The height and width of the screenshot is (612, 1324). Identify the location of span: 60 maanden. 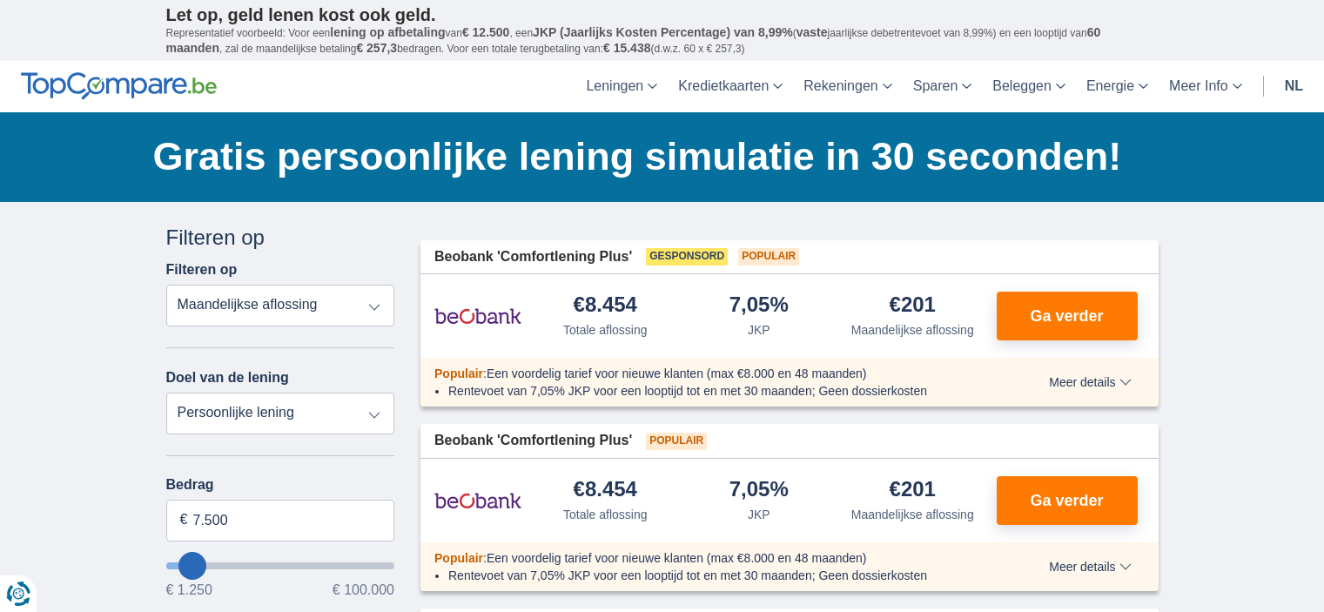
(634, 40).